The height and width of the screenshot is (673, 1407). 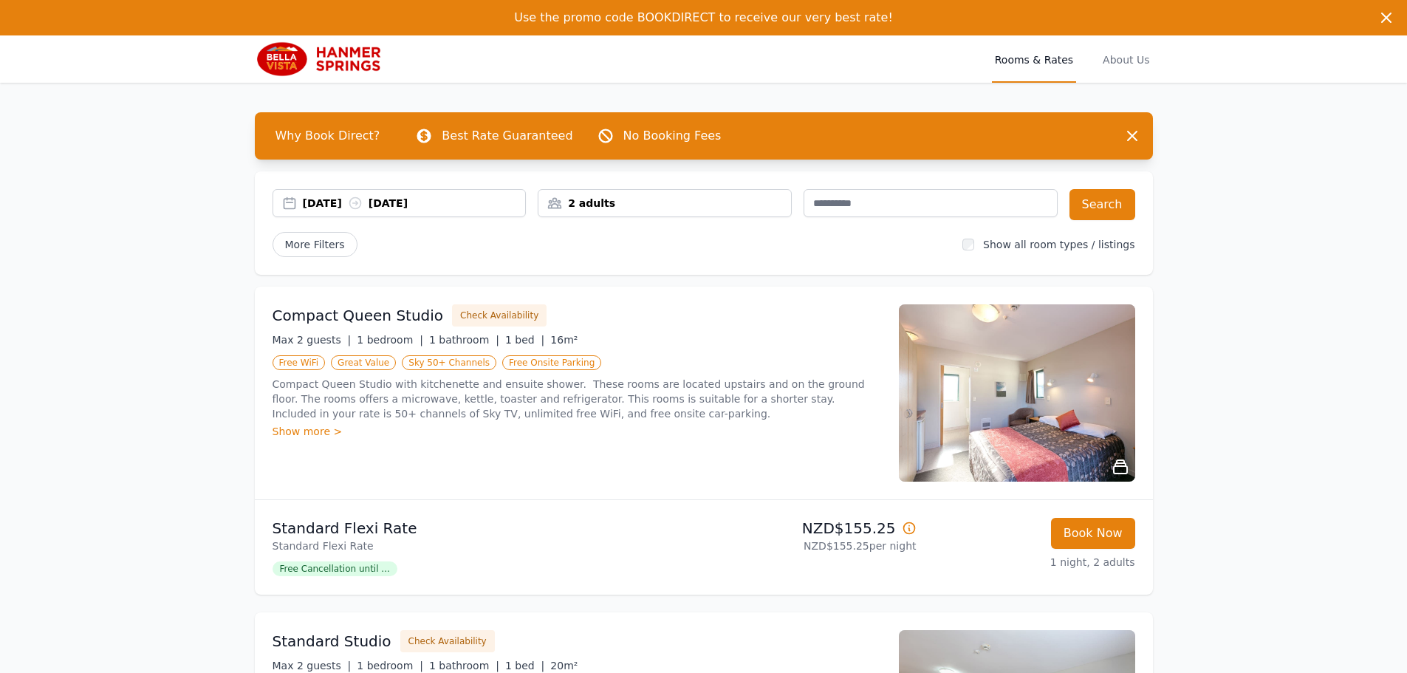 What do you see at coordinates (335, 569) in the screenshot?
I see `span: Free Cancellation until ...` at bounding box center [335, 569].